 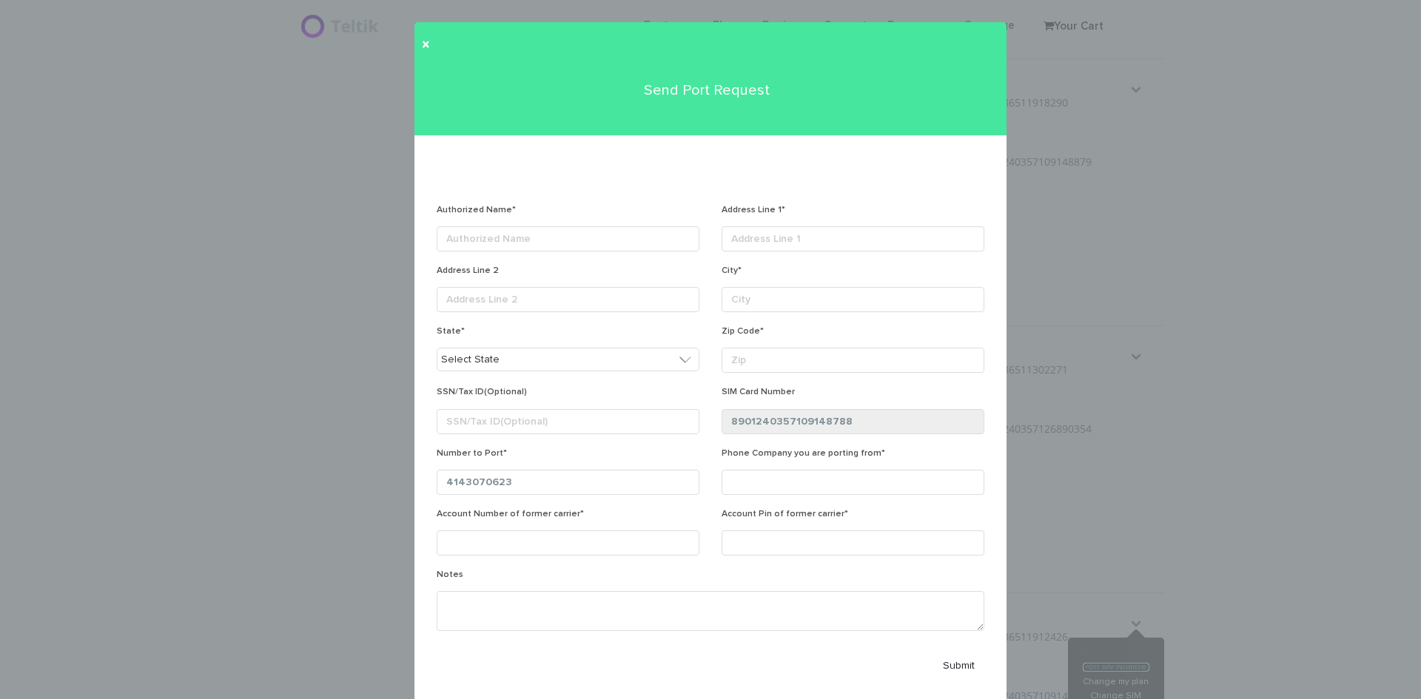 I want to click on label: Address Line 1*, so click(x=753, y=213).